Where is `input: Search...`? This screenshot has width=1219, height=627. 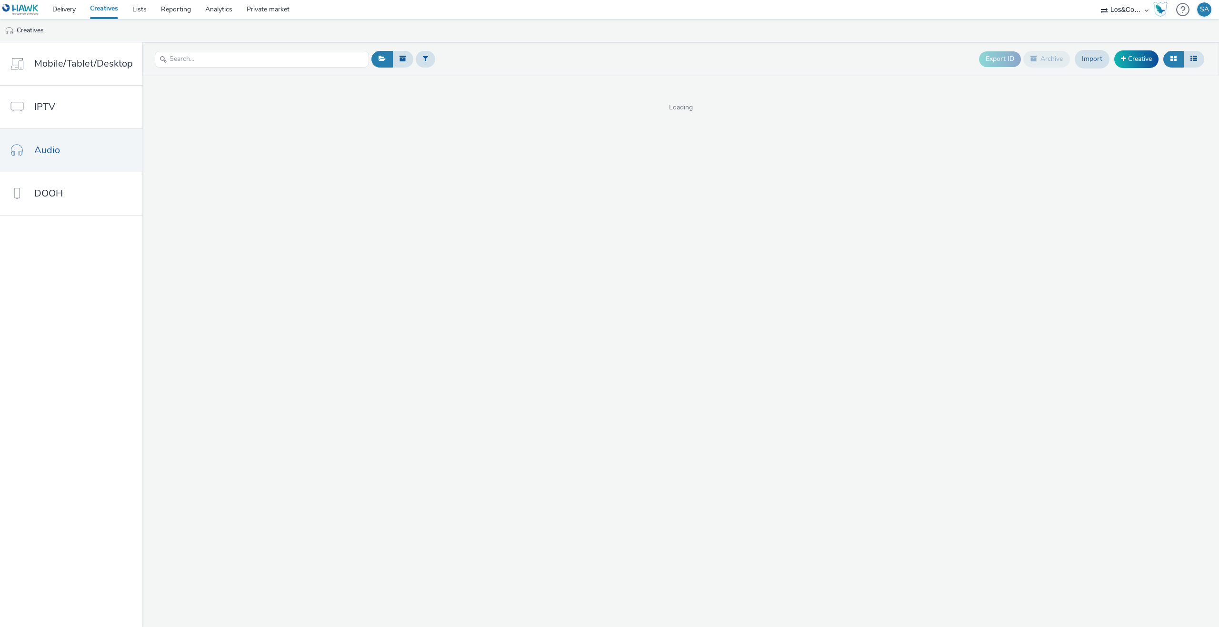 input: Search... is located at coordinates (262, 59).